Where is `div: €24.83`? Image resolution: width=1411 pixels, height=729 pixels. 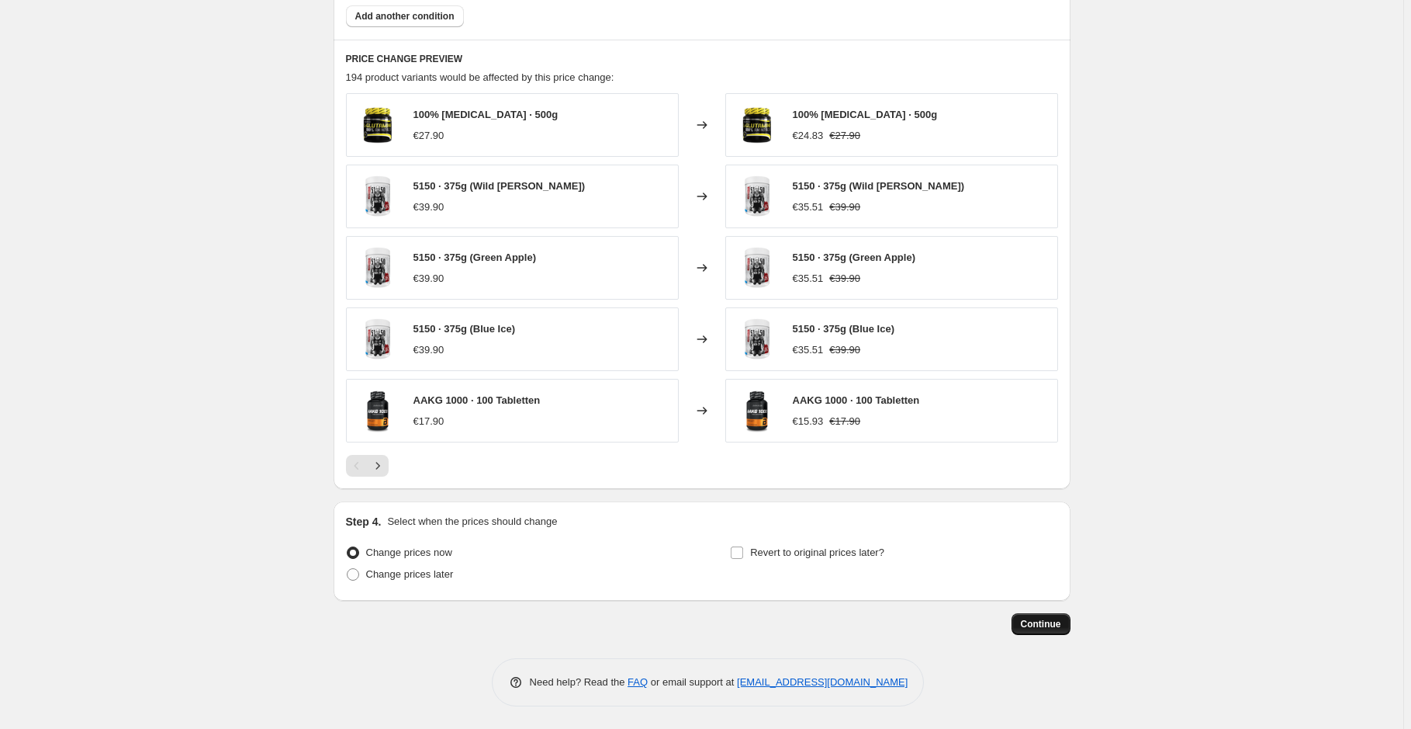 div: €24.83 is located at coordinates (808, 136).